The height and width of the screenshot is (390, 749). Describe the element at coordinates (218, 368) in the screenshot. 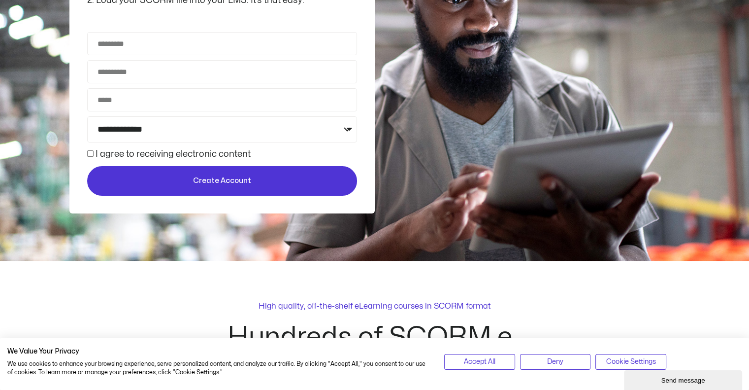

I see `p: We use cookies to enhance your browsing experience, serve personalized content, and analyze our t...` at that location.